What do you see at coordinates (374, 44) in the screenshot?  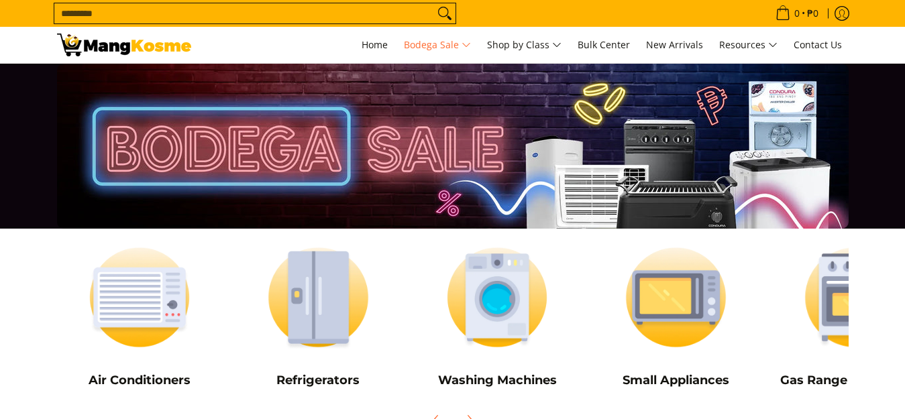 I see `span: Home` at bounding box center [374, 44].